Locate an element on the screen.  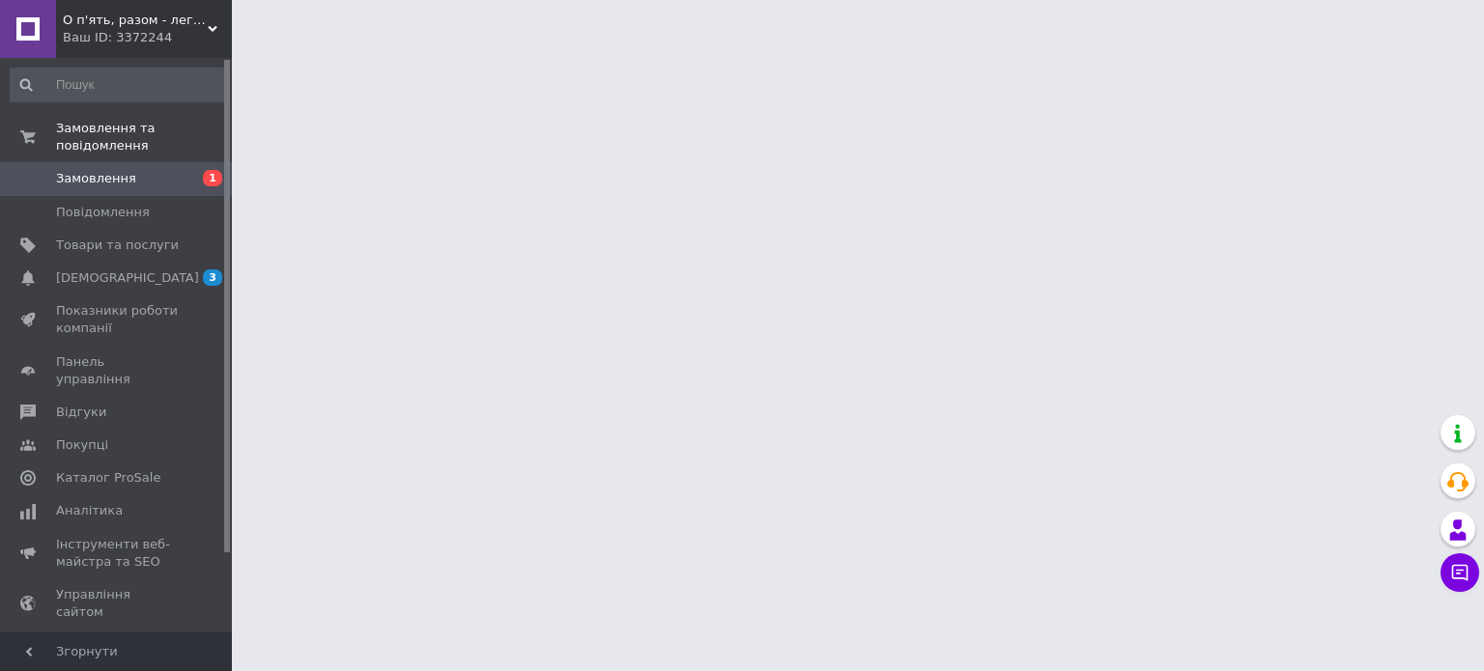
span: Товари та послуги is located at coordinates (117, 245).